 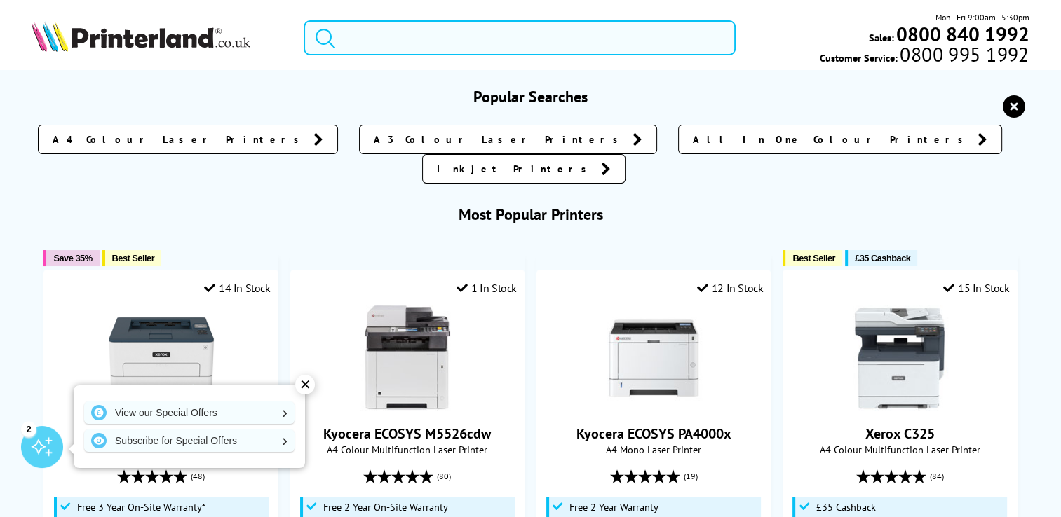 What do you see at coordinates (900, 358) in the screenshot?
I see `img: Xerox C325` at bounding box center [900, 358].